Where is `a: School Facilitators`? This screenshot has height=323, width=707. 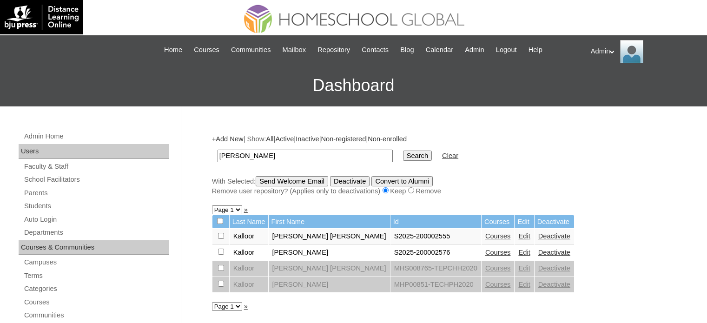
a: School Facilitators is located at coordinates (96, 179).